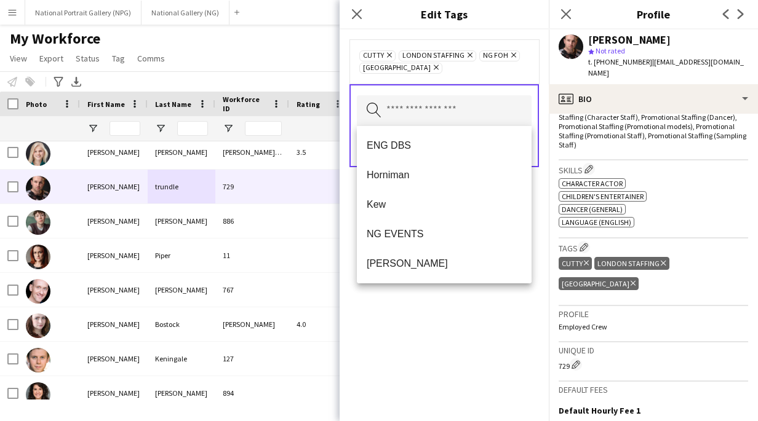  Describe the element at coordinates (38, 326) in the screenshot. I see `img: Emma Bostock` at that location.